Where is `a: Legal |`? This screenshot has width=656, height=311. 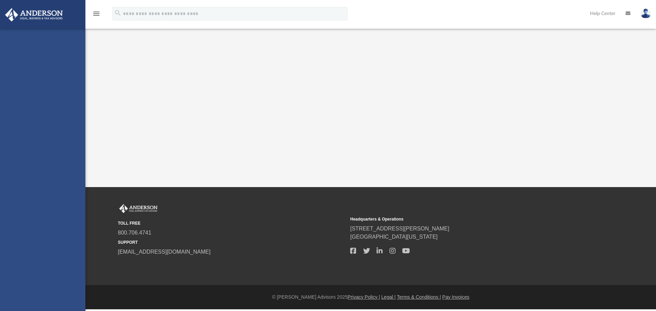
a: Legal | is located at coordinates (389, 297).